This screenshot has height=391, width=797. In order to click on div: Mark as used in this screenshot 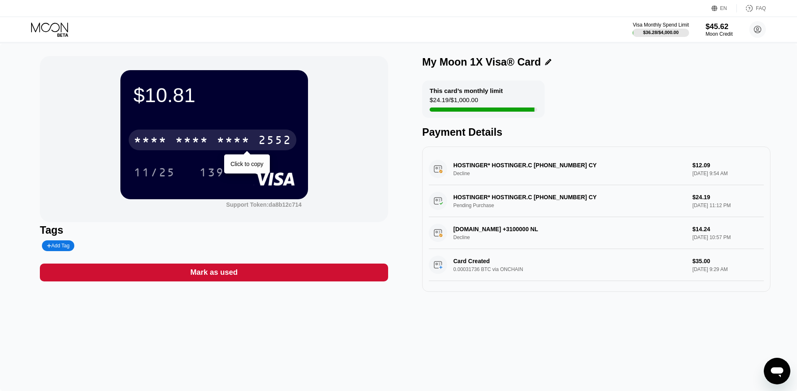, I will do `click(214, 272)`.